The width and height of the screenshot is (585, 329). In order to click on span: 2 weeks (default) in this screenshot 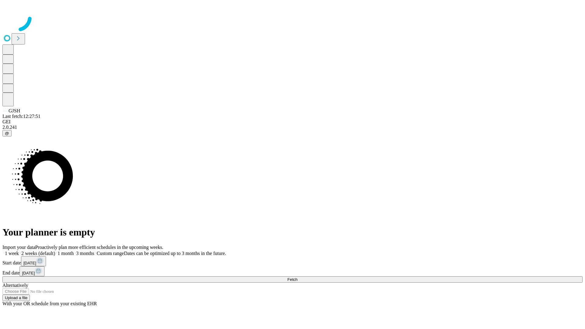, I will do `click(38, 253)`.